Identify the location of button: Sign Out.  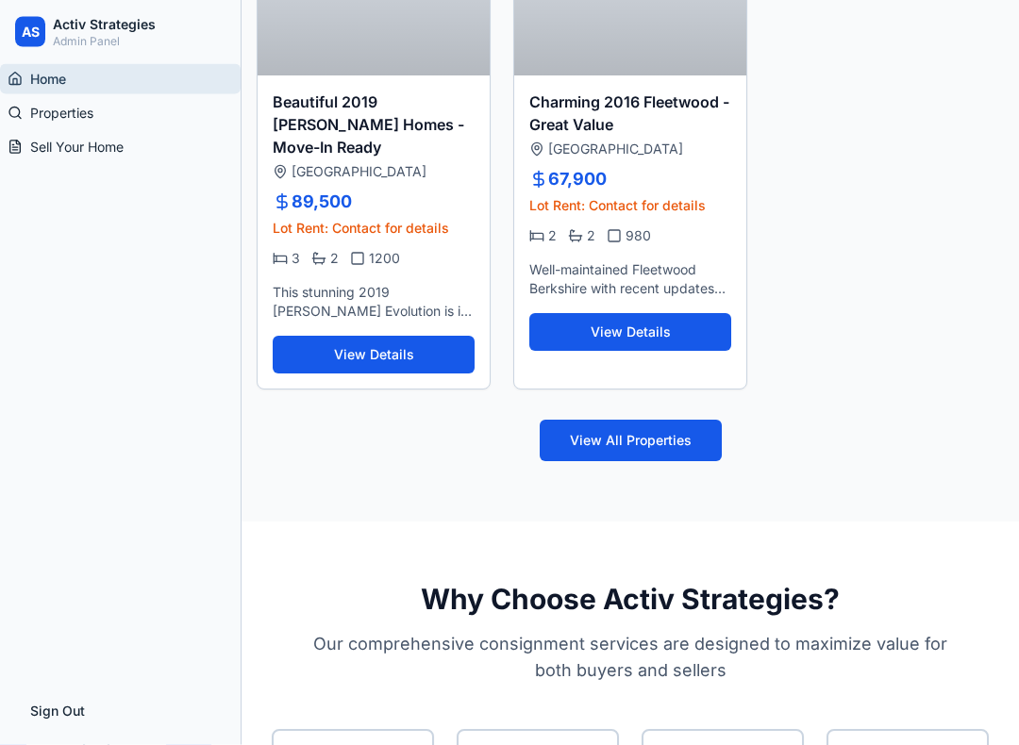
(120, 711).